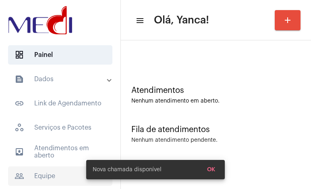  Describe the element at coordinates (60, 55) in the screenshot. I see `span: Painel` at that location.